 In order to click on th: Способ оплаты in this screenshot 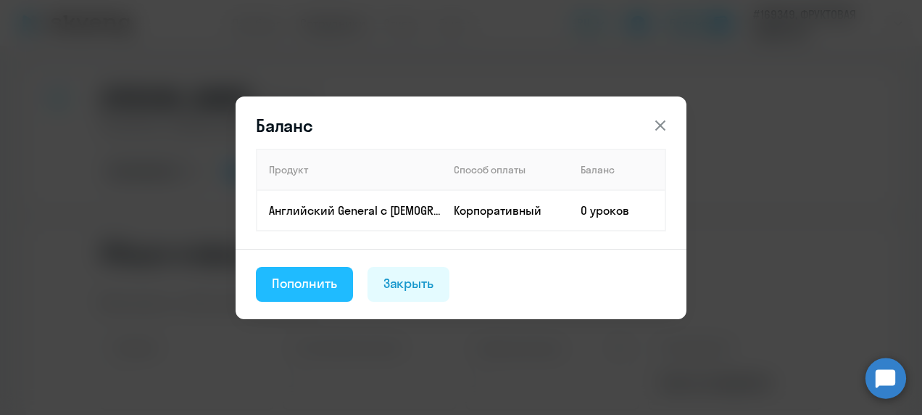, I will do `click(505, 170)`.